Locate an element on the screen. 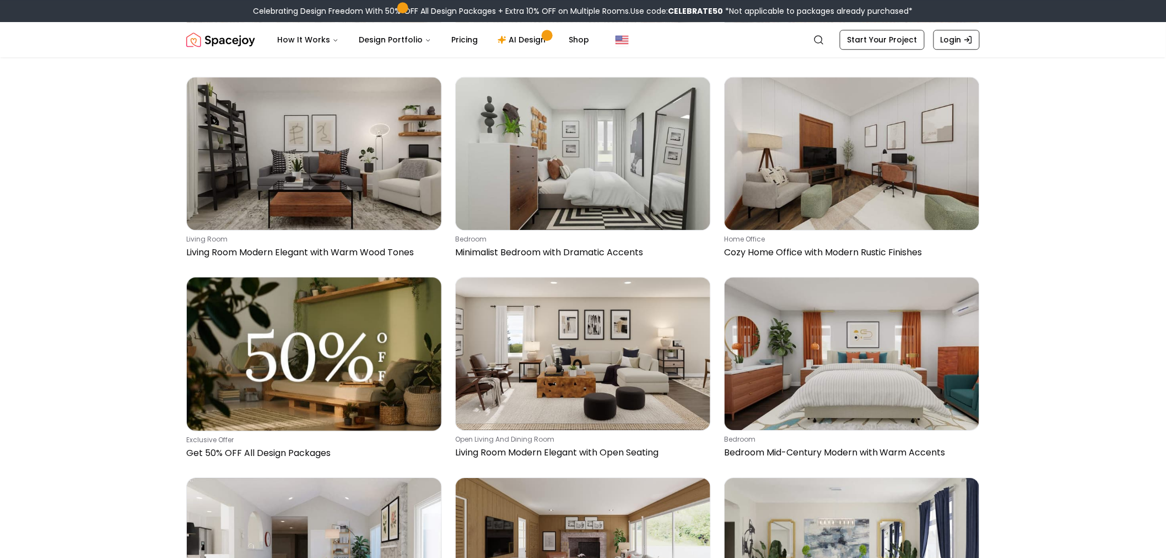 The width and height of the screenshot is (1166, 558). a: Start Your Project is located at coordinates (883, 40).